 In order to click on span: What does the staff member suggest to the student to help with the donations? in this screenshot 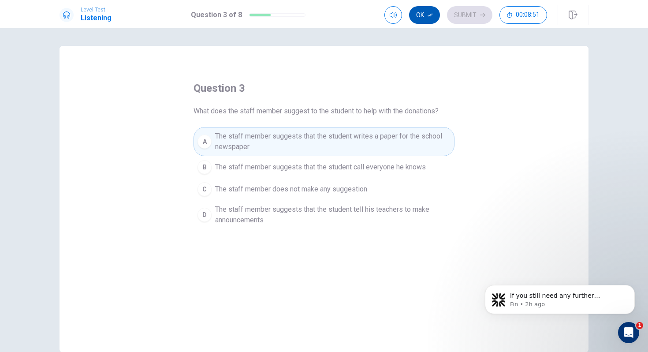, I will do `click(316, 111)`.